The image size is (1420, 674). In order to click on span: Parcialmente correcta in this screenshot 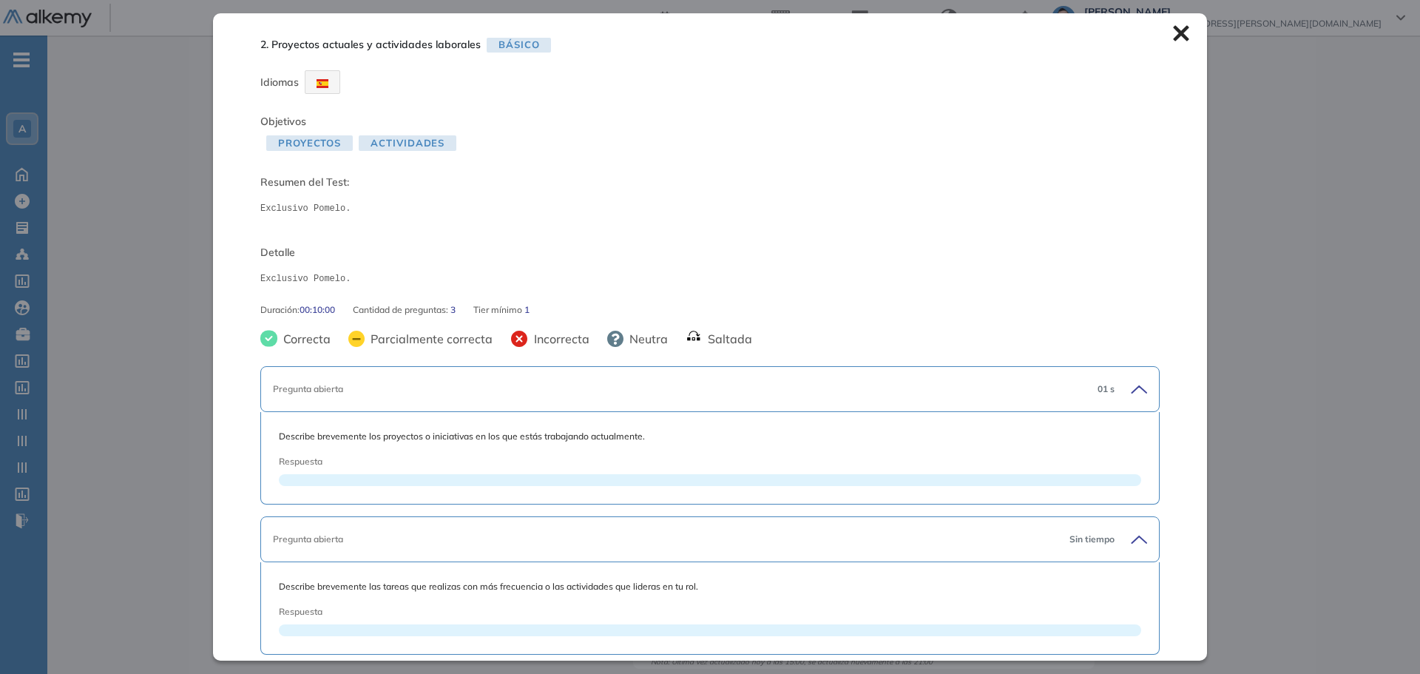, I will do `click(428, 339)`.